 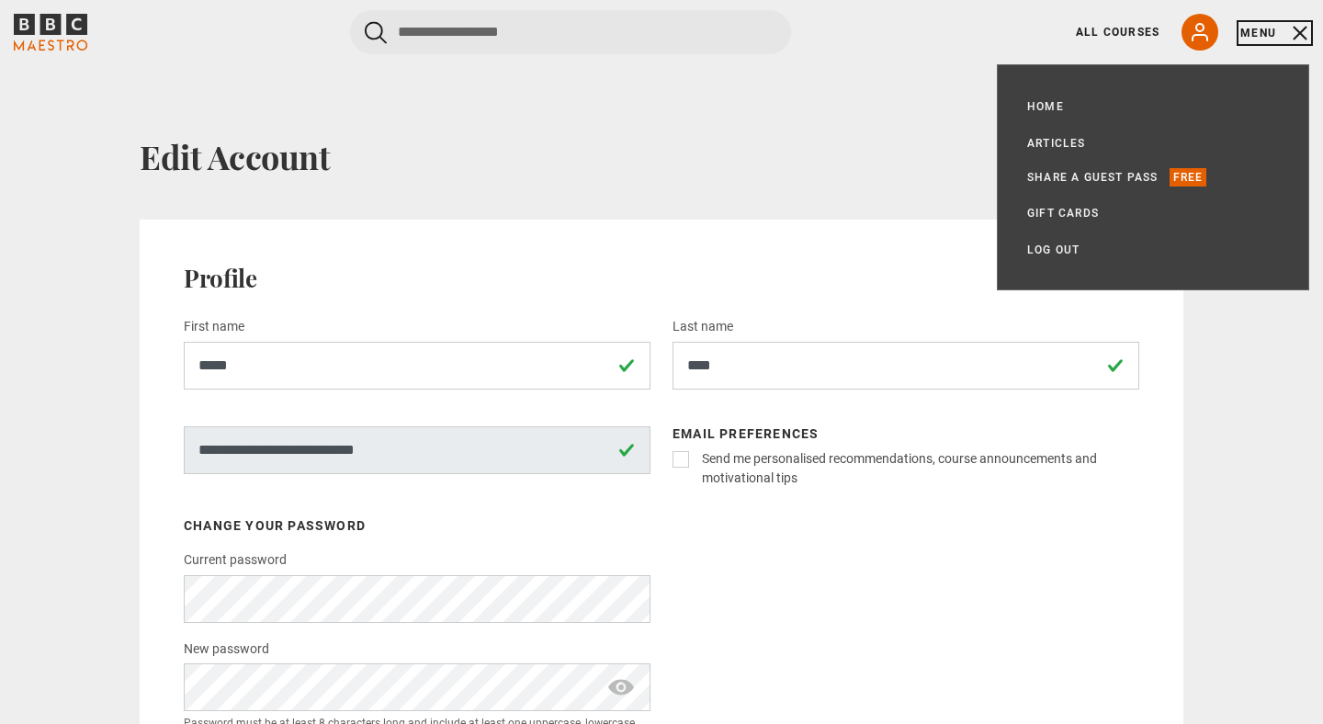 What do you see at coordinates (917, 468) in the screenshot?
I see `label: Send me personalised recommendations, course announcements and motivational tips` at bounding box center [917, 468].